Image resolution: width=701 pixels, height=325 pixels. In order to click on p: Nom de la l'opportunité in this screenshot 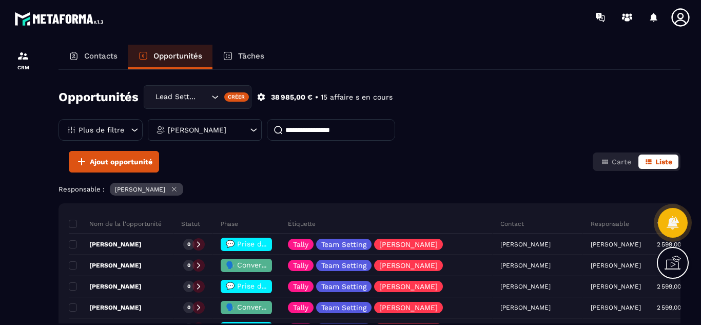, I will do `click(115, 224)`.